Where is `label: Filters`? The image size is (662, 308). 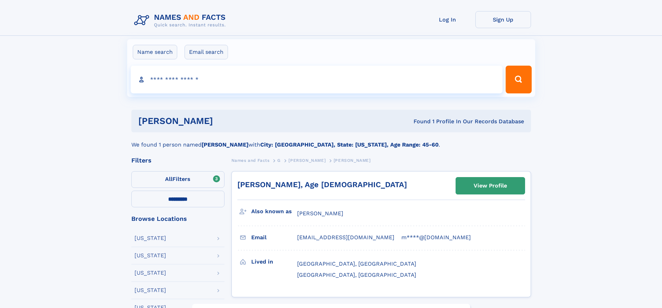 label: Filters is located at coordinates (178, 180).